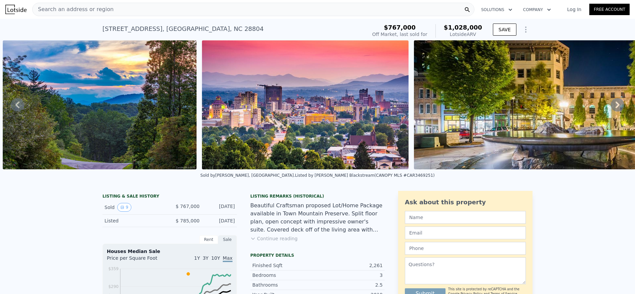  Describe the element at coordinates (170, 251) in the screenshot. I see `div: Houses Median Sale` at that location.